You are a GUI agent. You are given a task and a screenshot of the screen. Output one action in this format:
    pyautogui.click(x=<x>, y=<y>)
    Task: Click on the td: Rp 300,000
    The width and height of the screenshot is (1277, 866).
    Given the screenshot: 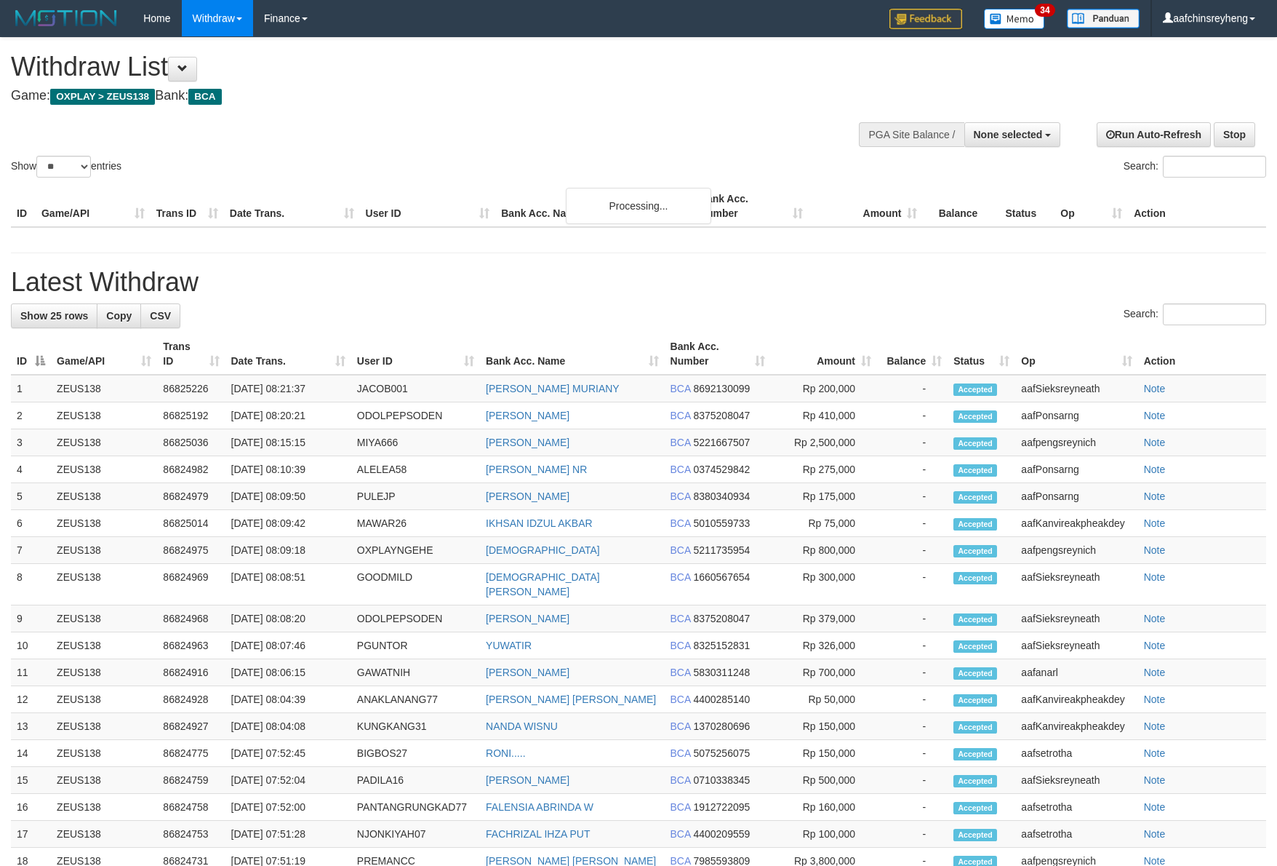 What is the action you would take?
    pyautogui.click(x=824, y=584)
    